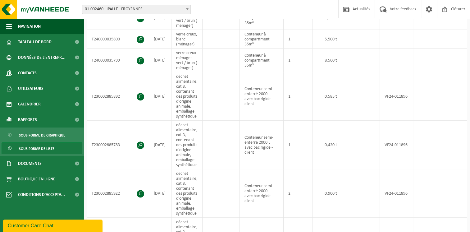 The height and width of the screenshot is (232, 470). Describe the element at coordinates (35, 42) in the screenshot. I see `span: Tableau de bord` at that location.